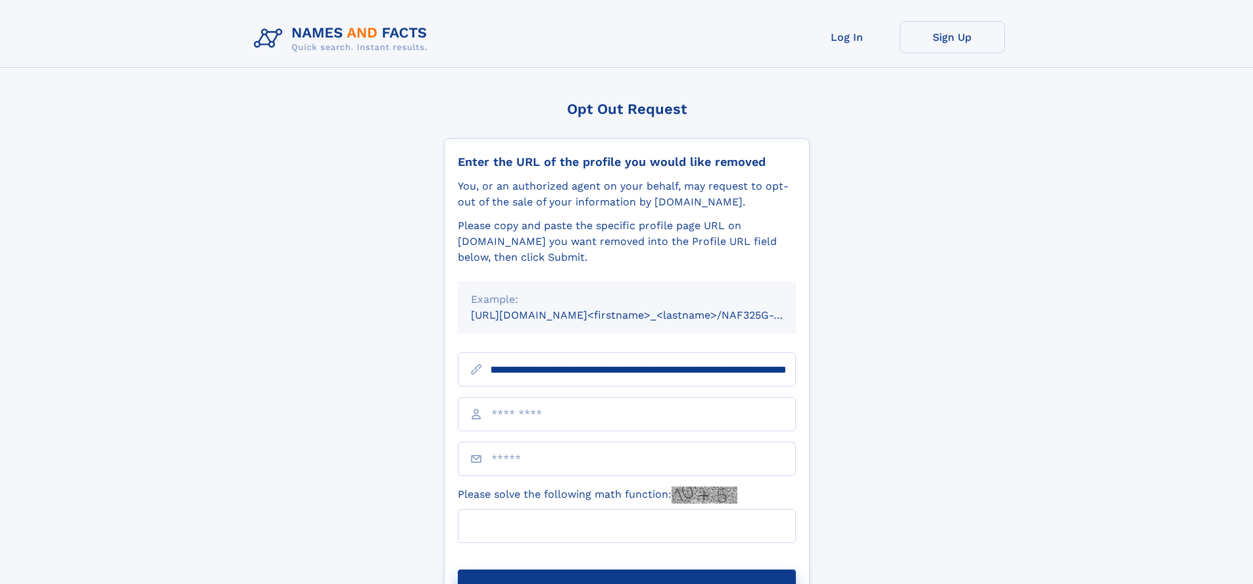 The width and height of the screenshot is (1253, 584). Describe the element at coordinates (627, 194) in the screenshot. I see `div: You, or an authorized agent on your behalf, may request to opt-out of the sale of your informatio...` at that location.